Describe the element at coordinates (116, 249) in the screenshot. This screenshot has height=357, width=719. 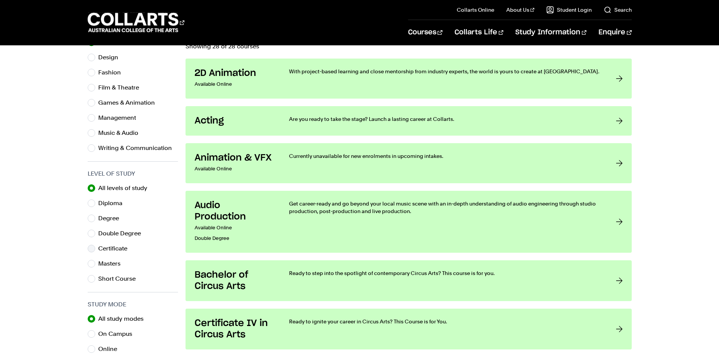
I see `label: Certificate` at that location.